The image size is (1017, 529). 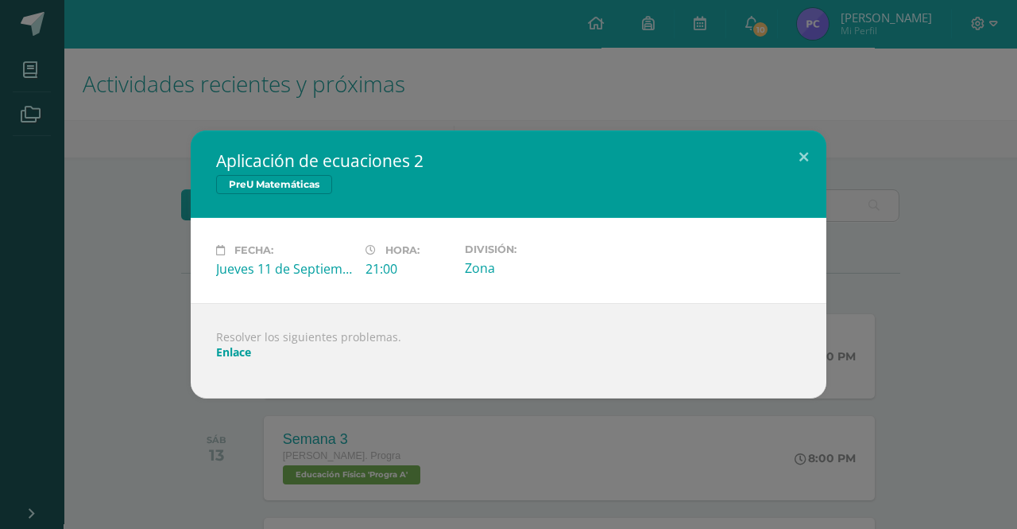 I want to click on span: Hora:, so click(x=402, y=250).